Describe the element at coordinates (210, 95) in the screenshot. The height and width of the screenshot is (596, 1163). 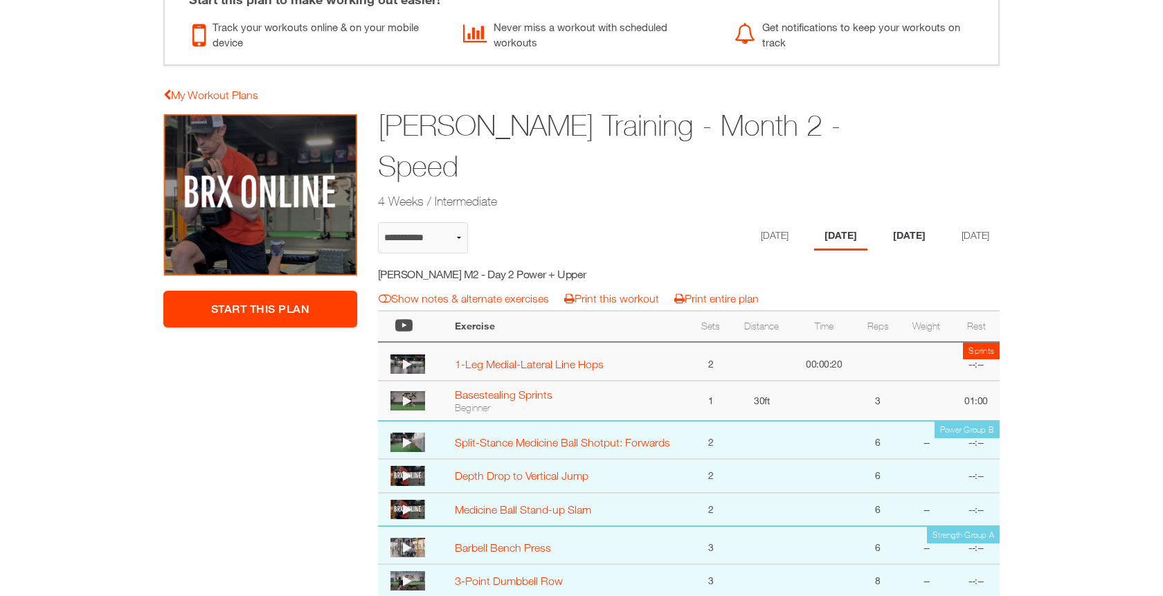
I see `a: My Workout Plans` at that location.